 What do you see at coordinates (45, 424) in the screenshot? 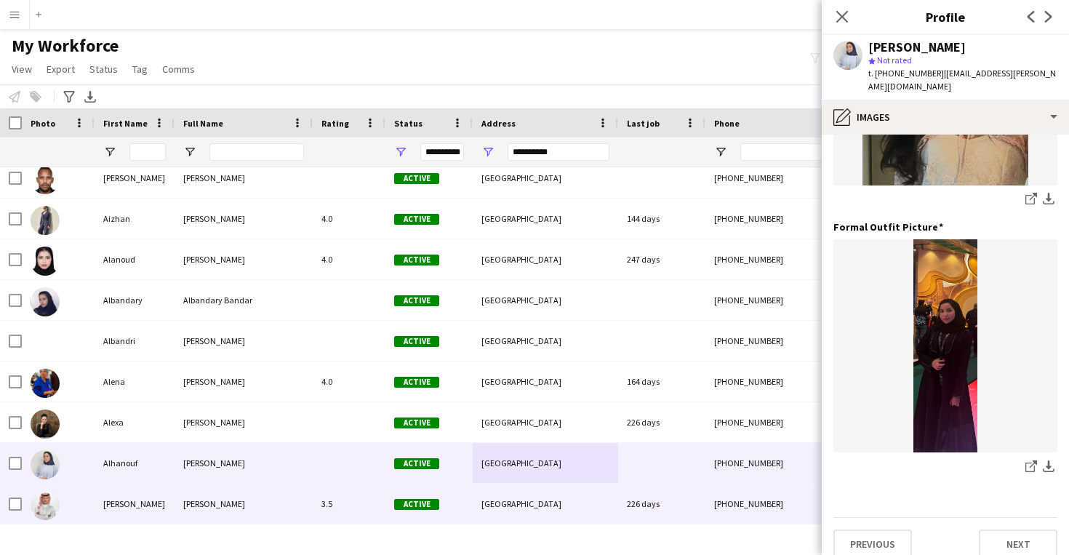
I see `img: Alexa White` at bounding box center [45, 424].